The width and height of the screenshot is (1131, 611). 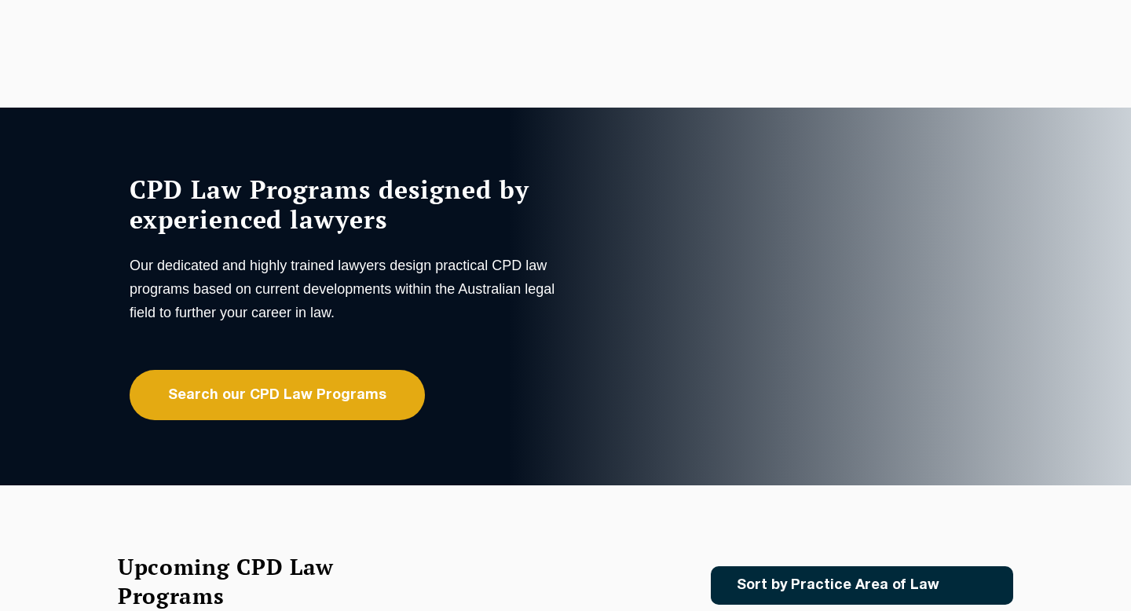 I want to click on img: Icon, so click(x=973, y=585).